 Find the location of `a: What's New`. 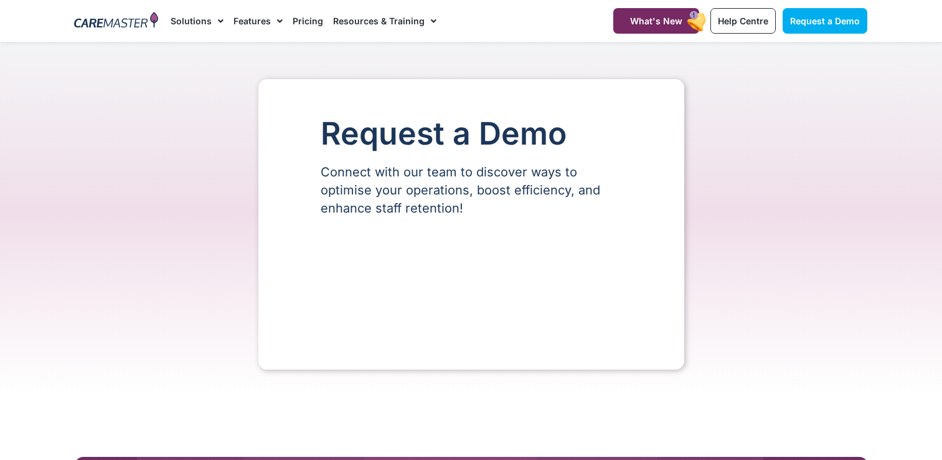

a: What's New is located at coordinates (656, 21).